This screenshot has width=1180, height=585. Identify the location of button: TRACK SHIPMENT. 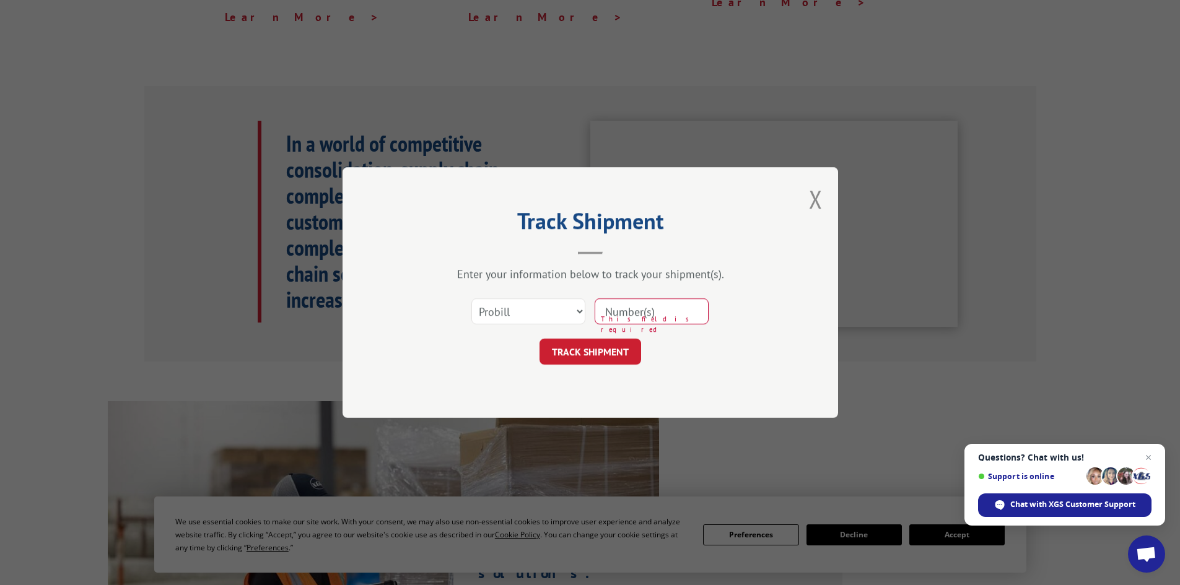
(590, 352).